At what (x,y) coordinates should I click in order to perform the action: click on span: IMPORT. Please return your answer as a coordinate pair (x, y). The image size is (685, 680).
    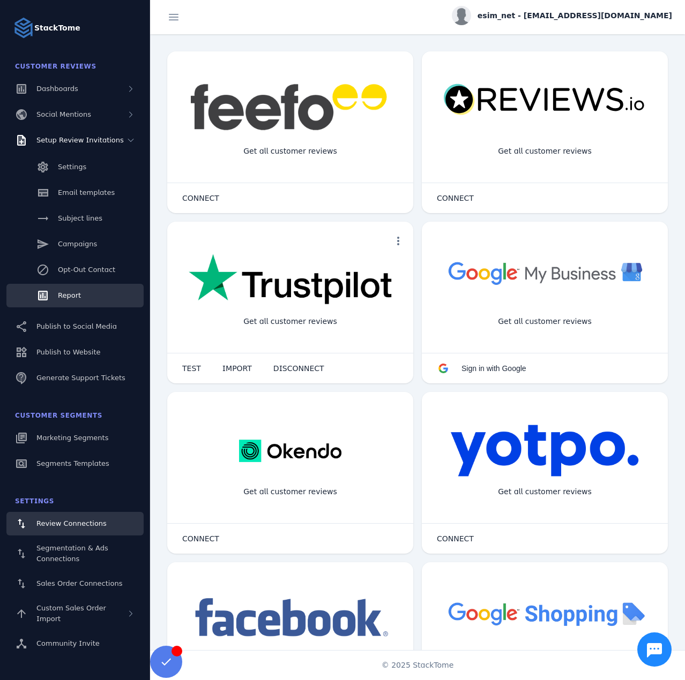
    Looking at the image, I should click on (237, 369).